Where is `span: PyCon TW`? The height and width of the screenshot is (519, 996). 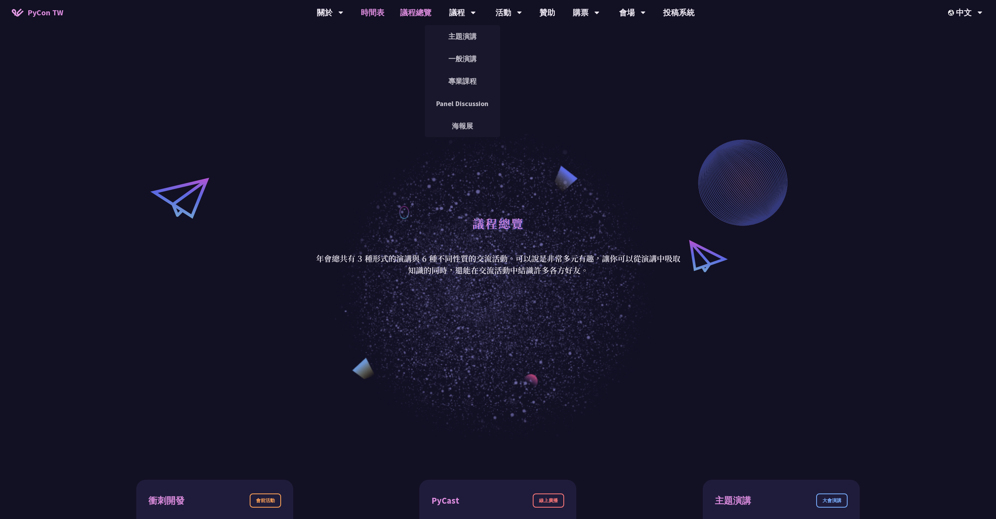 span: PyCon TW is located at coordinates (45, 13).